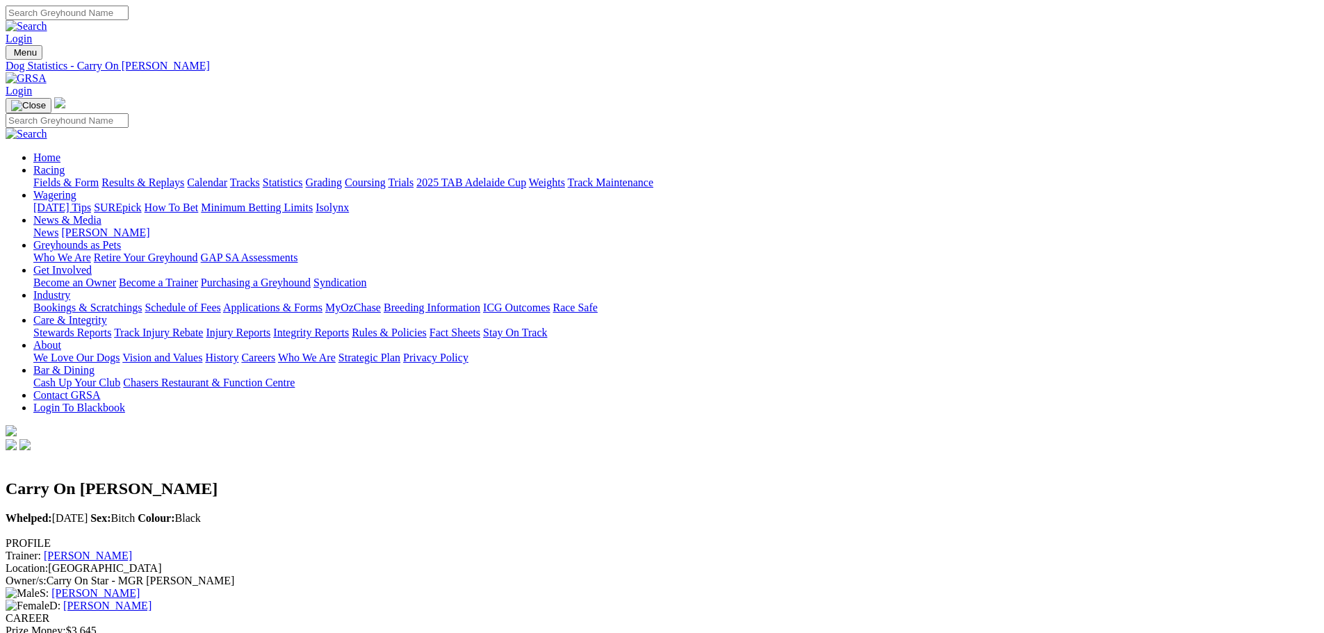 The image size is (1324, 633). What do you see at coordinates (25, 445) in the screenshot?
I see `img: twitter.svg` at bounding box center [25, 445].